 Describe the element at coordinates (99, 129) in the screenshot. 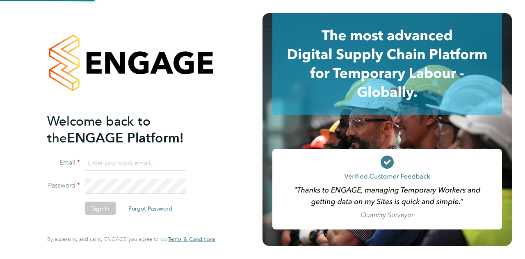

I see `span: Welcome back to the` at that location.